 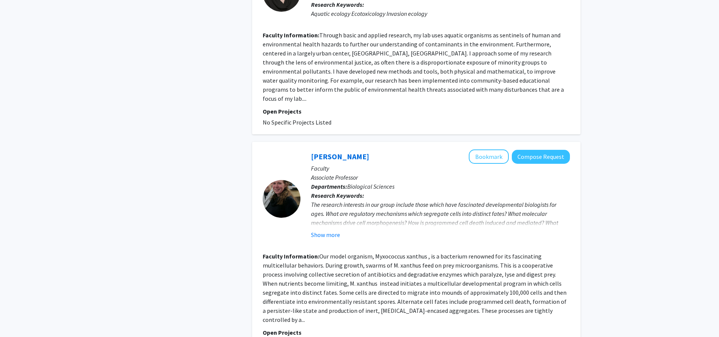 What do you see at coordinates (329, 186) in the screenshot?
I see `b: Departments:` at bounding box center [329, 186].